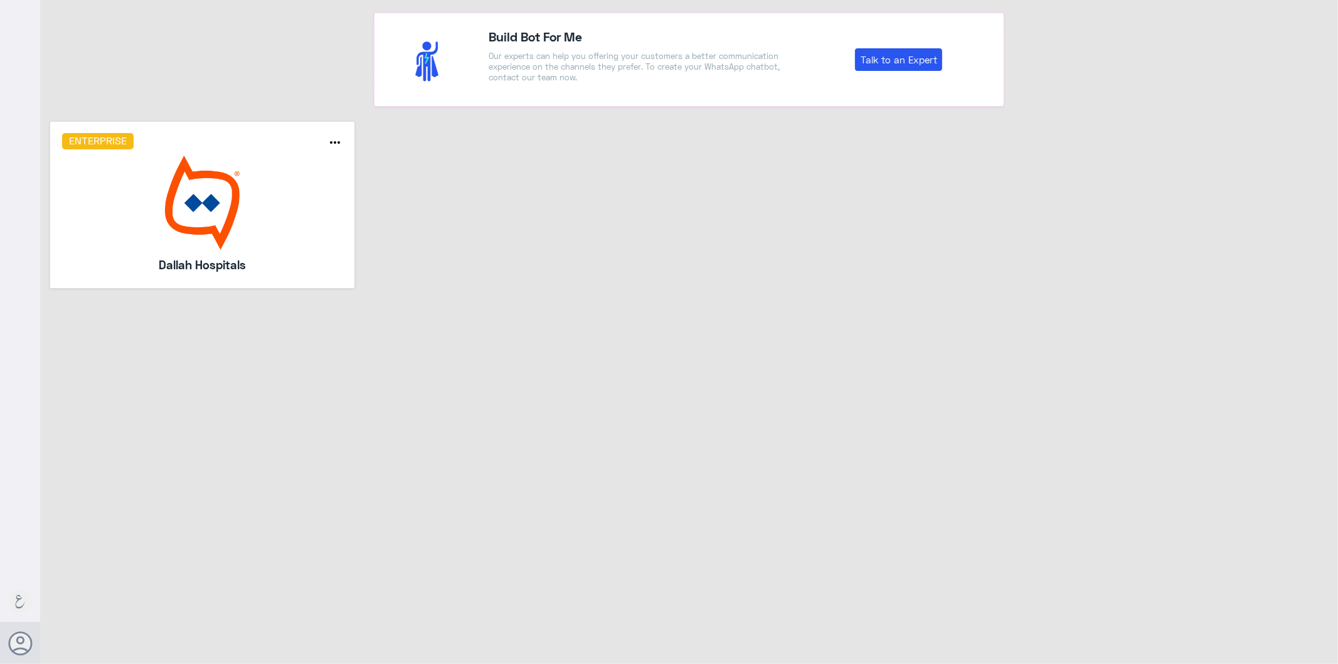 This screenshot has height=664, width=1338. I want to click on img: bot image, so click(203, 203).